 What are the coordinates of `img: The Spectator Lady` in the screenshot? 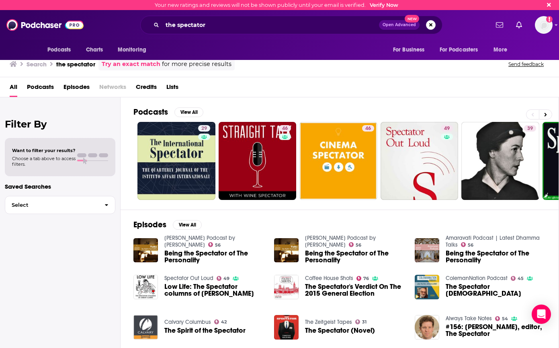 It's located at (427, 287).